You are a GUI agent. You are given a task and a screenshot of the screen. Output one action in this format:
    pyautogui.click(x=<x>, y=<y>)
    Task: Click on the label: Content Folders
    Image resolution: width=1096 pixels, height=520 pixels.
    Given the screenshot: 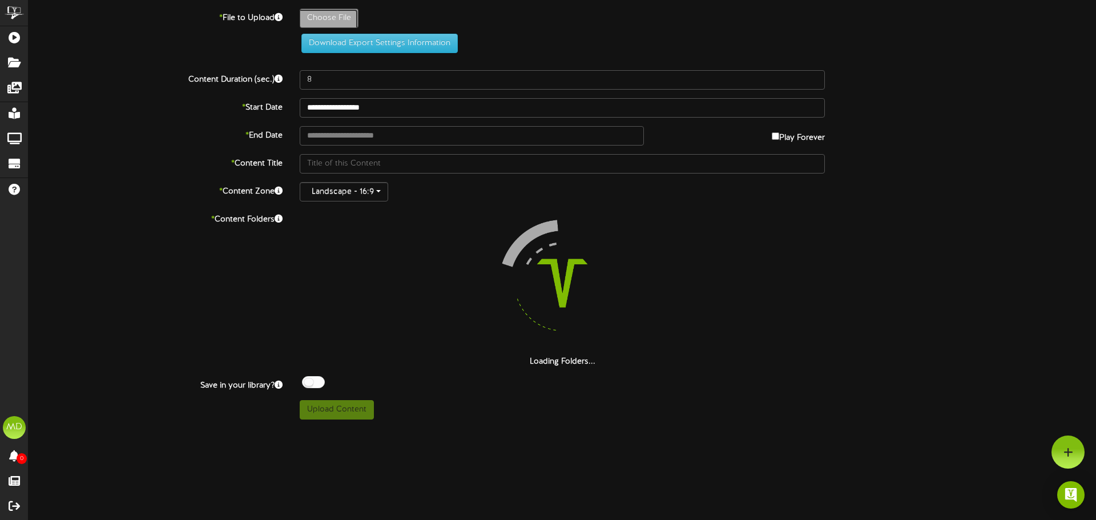 What is the action you would take?
    pyautogui.click(x=155, y=217)
    